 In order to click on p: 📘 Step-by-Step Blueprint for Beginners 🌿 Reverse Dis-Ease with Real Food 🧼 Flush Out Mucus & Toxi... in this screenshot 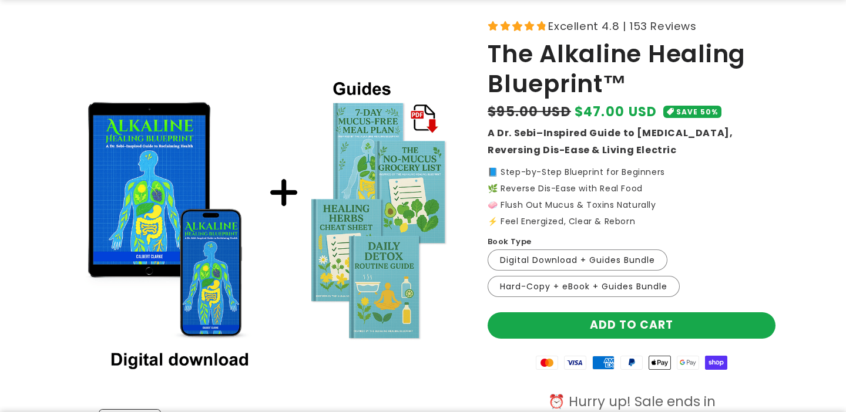, I will do `click(631, 197)`.